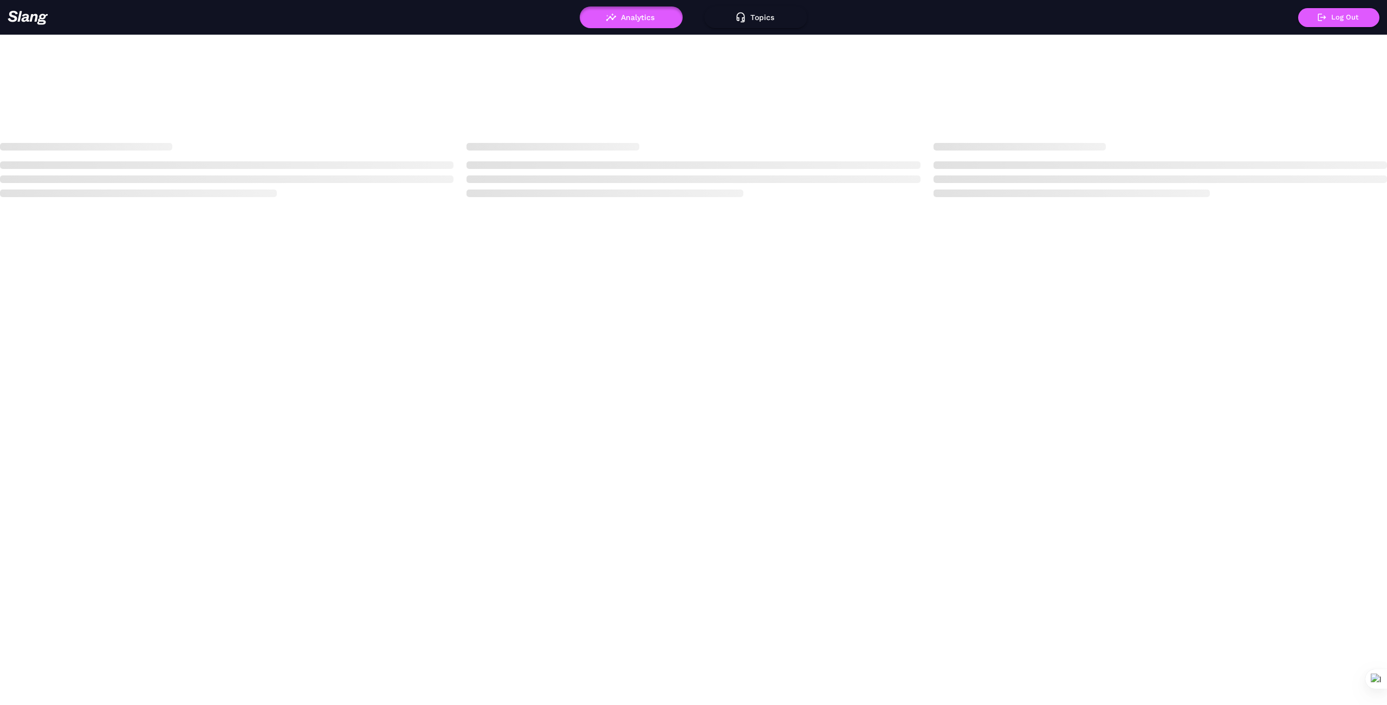  I want to click on button: Topics, so click(756, 17).